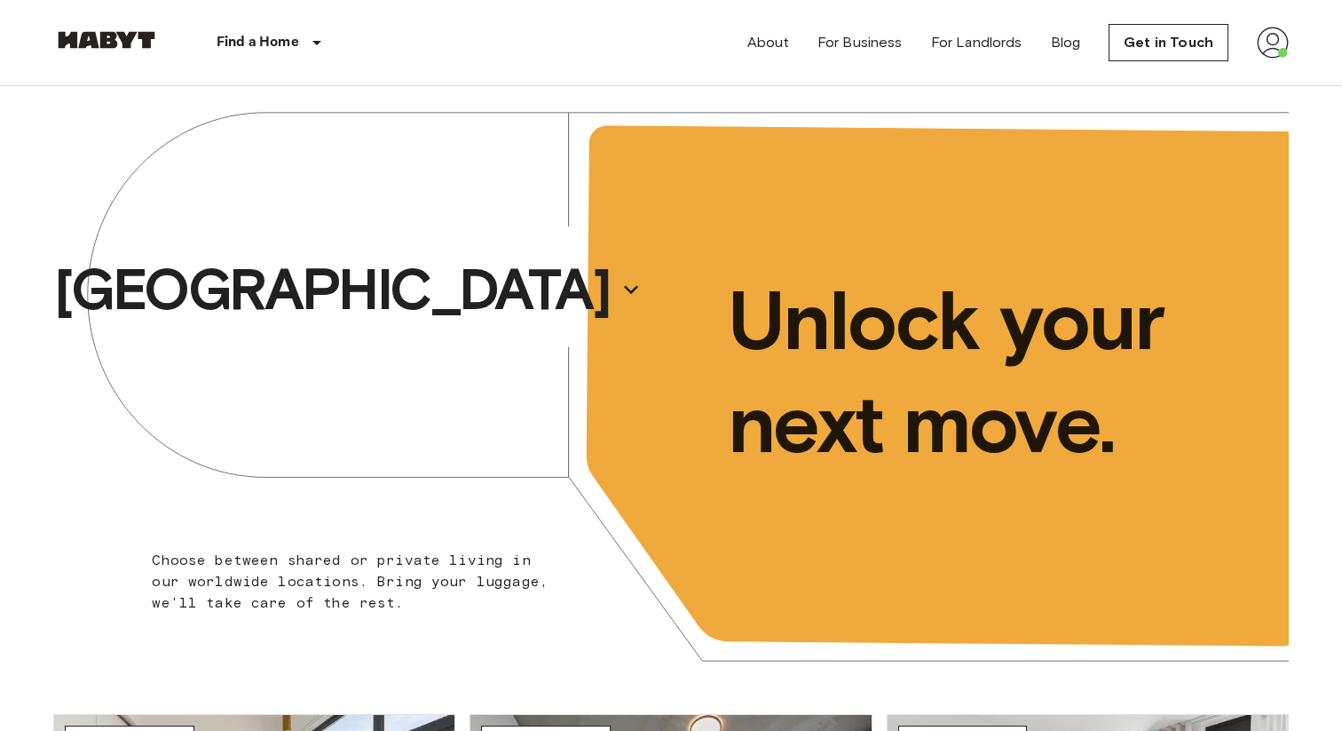 Image resolution: width=1342 pixels, height=731 pixels. What do you see at coordinates (355, 581) in the screenshot?
I see `p: Choose between shared or private living in our worldwide locations. Bring your luggage, we'll tak...` at bounding box center [355, 581].